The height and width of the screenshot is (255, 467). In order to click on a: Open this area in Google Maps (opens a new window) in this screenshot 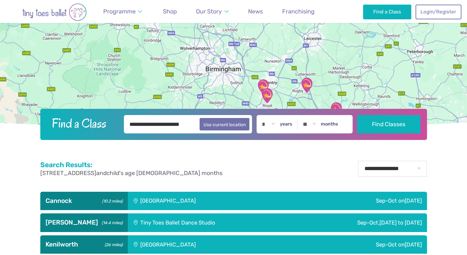, I will do `click(12, 125)`.